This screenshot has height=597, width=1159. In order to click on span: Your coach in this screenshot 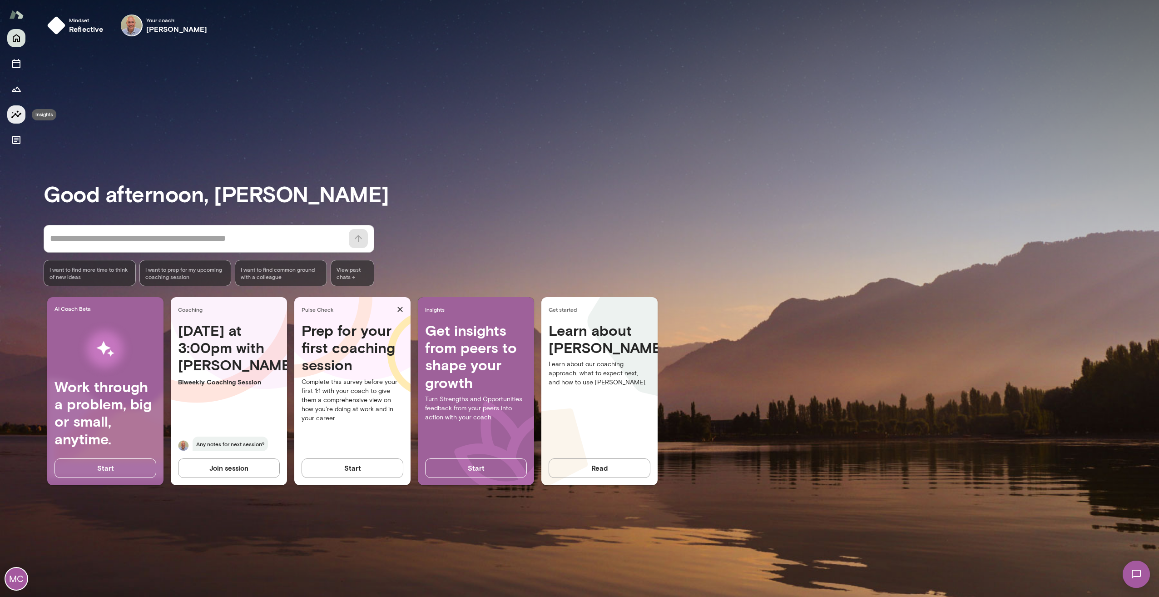, I will do `click(177, 20)`.